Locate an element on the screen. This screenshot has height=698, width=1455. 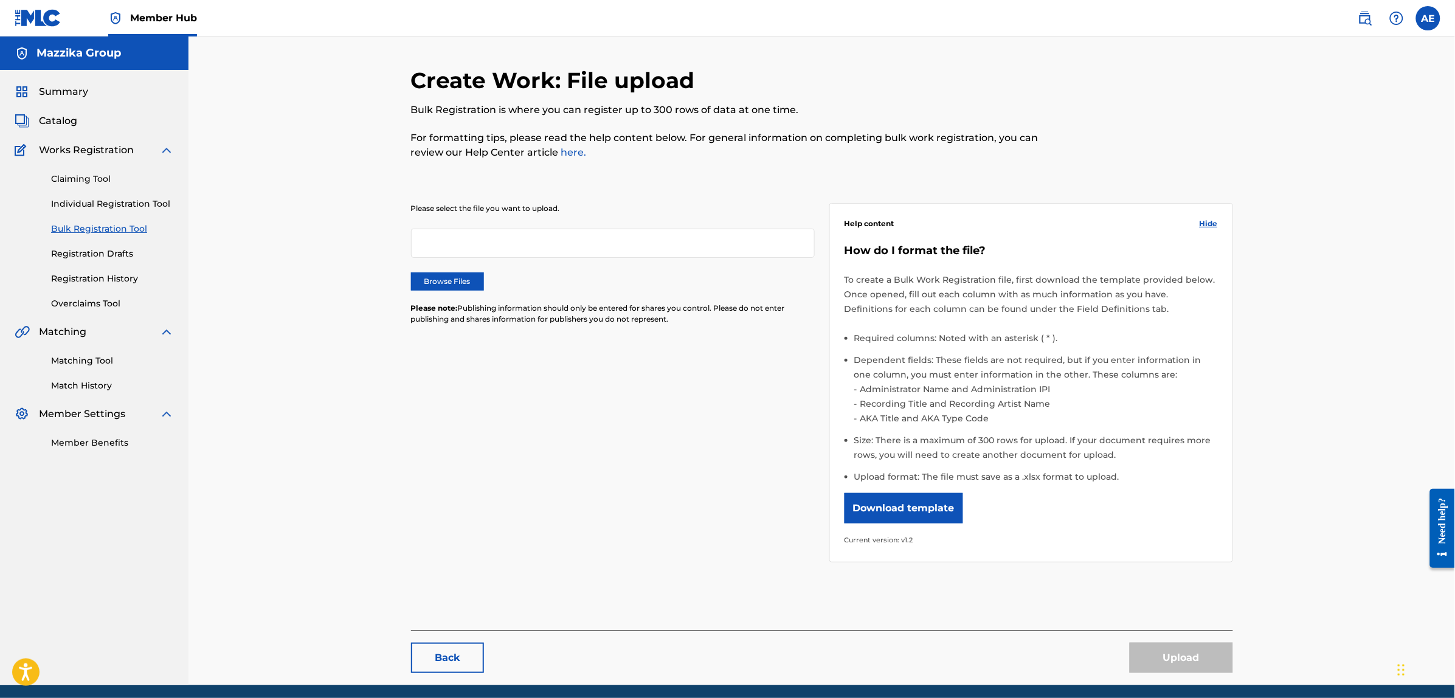
img: Summary is located at coordinates (22, 92).